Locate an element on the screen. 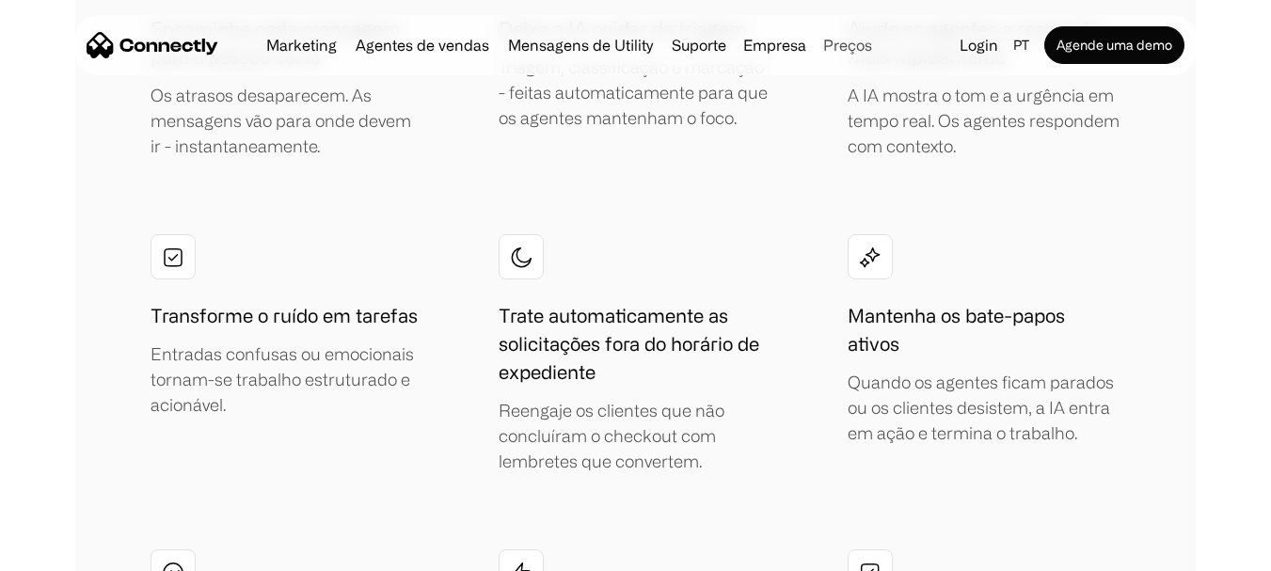 This screenshot has height=571, width=1271. div: Os atrasos desaparecem. As mensagens vão para onde devem ir - instantaneamente. is located at coordinates (287, 120).